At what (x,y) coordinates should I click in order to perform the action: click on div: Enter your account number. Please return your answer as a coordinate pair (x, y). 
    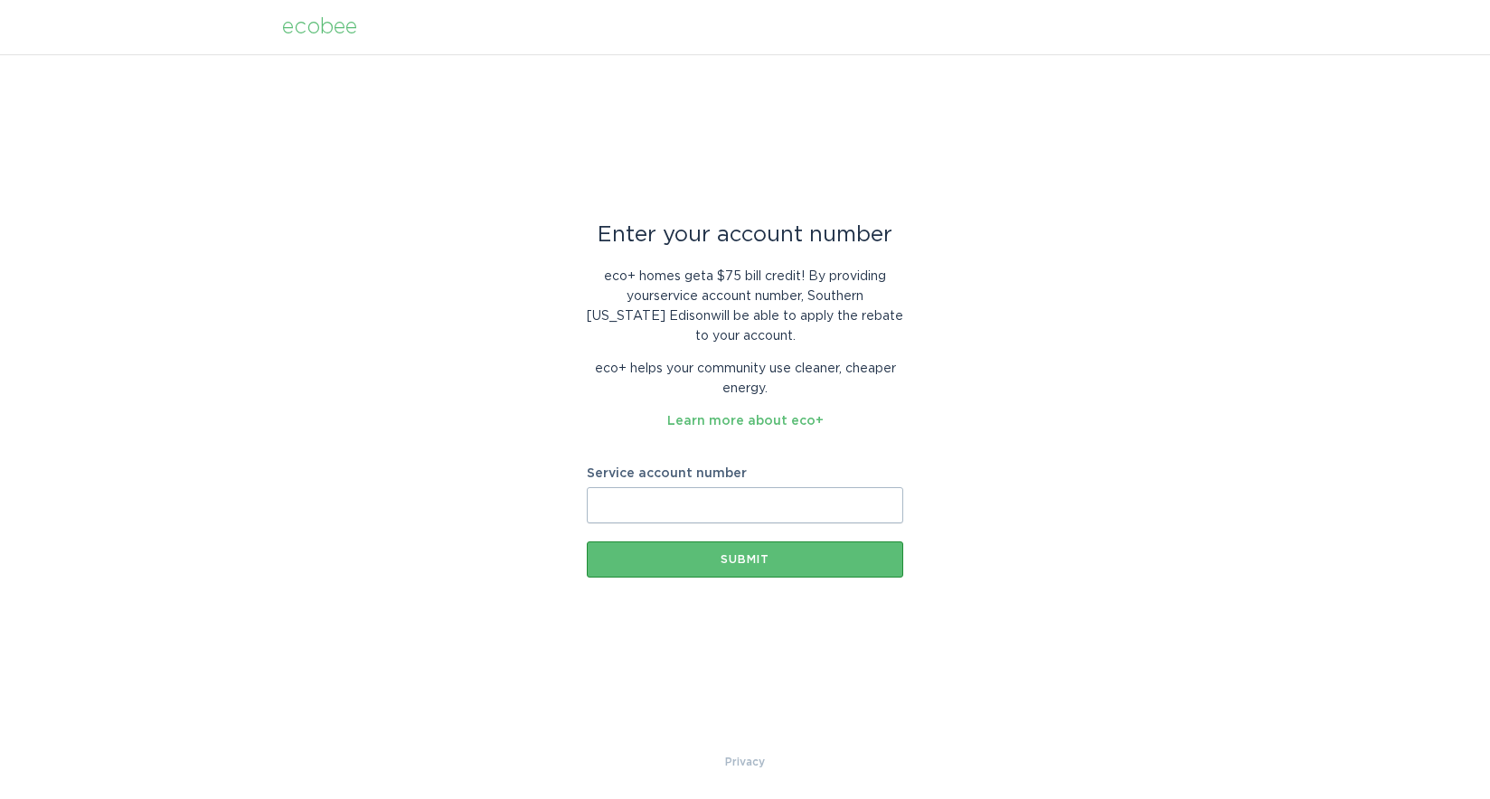
    Looking at the image, I should click on (745, 235).